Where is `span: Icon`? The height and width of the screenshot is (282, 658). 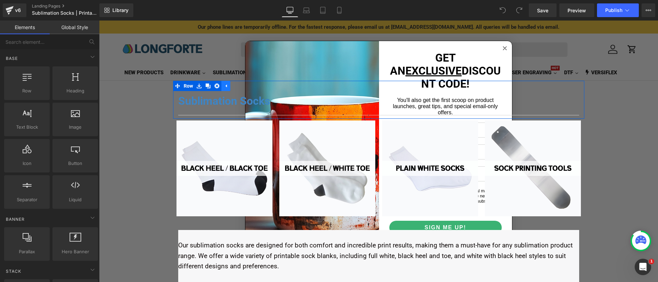 span: Icon is located at coordinates (27, 163).